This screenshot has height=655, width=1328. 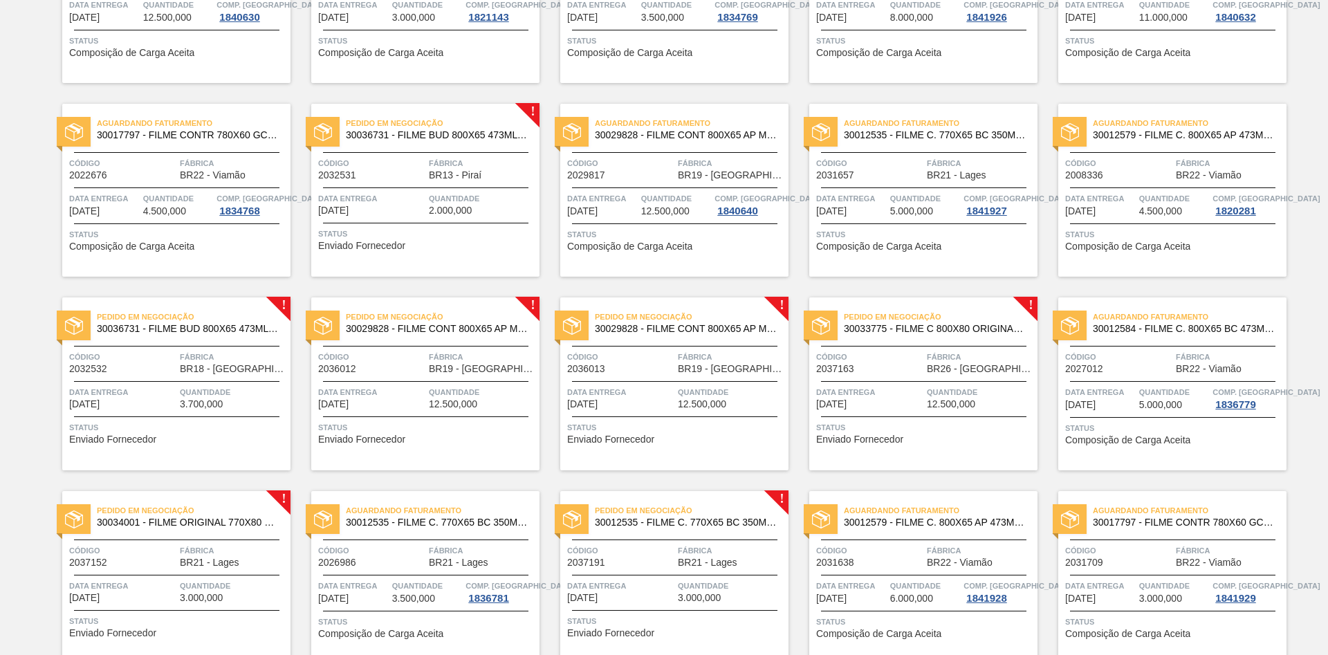 What do you see at coordinates (941, 317) in the screenshot?
I see `span: Pedido em Negociação` at bounding box center [941, 317].